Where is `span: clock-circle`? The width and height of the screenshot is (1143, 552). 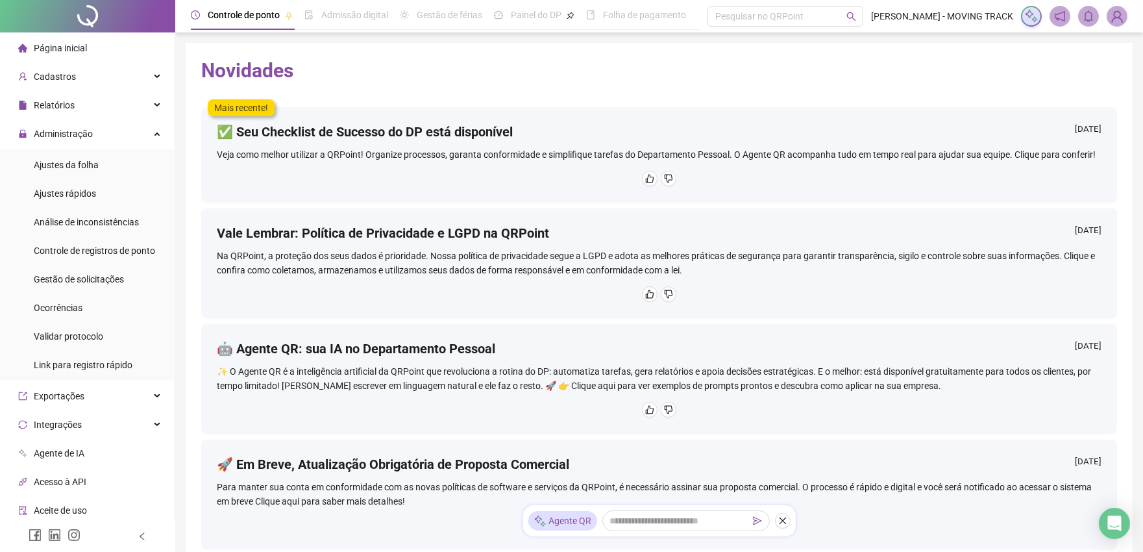 span: clock-circle is located at coordinates (195, 15).